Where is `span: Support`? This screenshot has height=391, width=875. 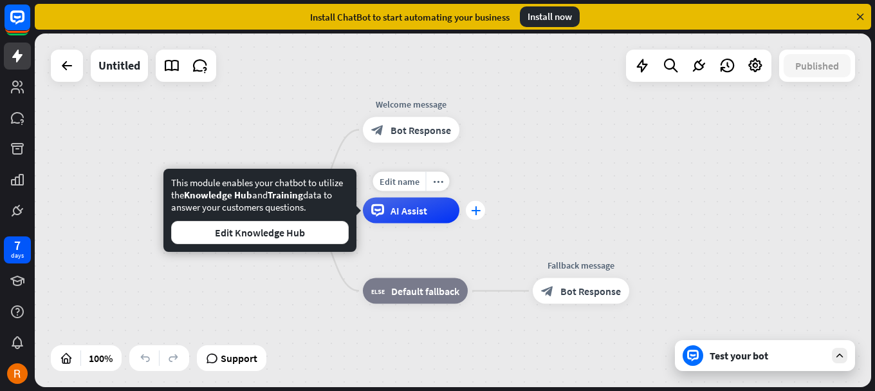 span: Support is located at coordinates (239, 358).